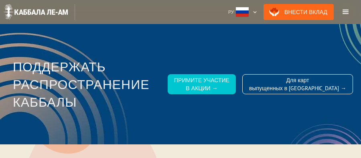 The height and width of the screenshot is (158, 361). Describe the element at coordinates (201, 84) in the screenshot. I see `a: Примите участиев акции →` at that location.